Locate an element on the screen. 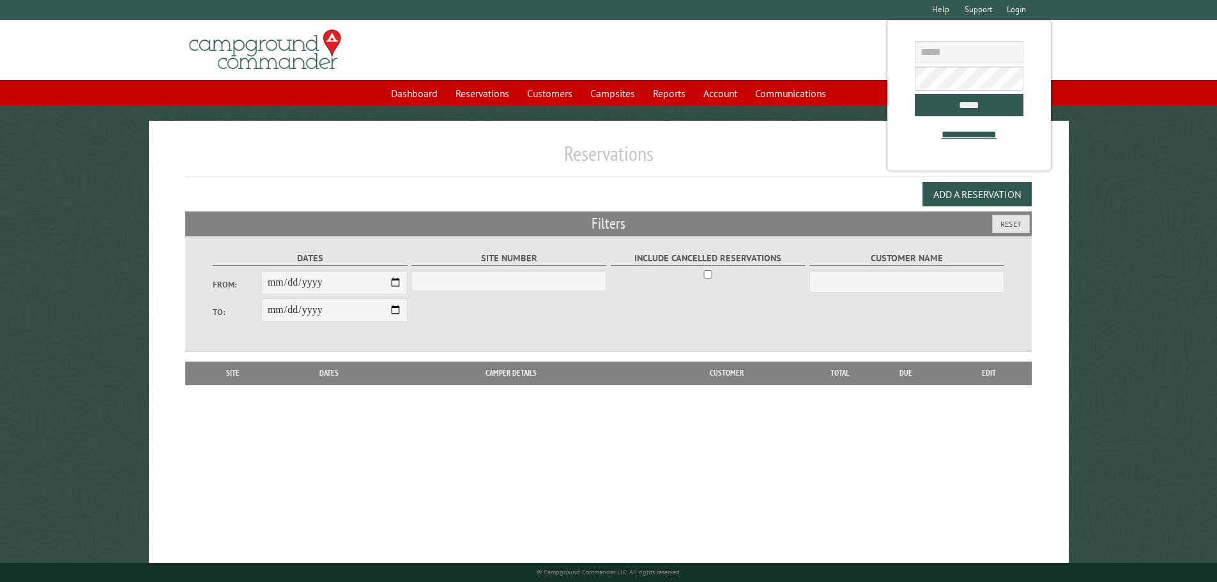 The image size is (1217, 582). th: Due is located at coordinates (906, 373).